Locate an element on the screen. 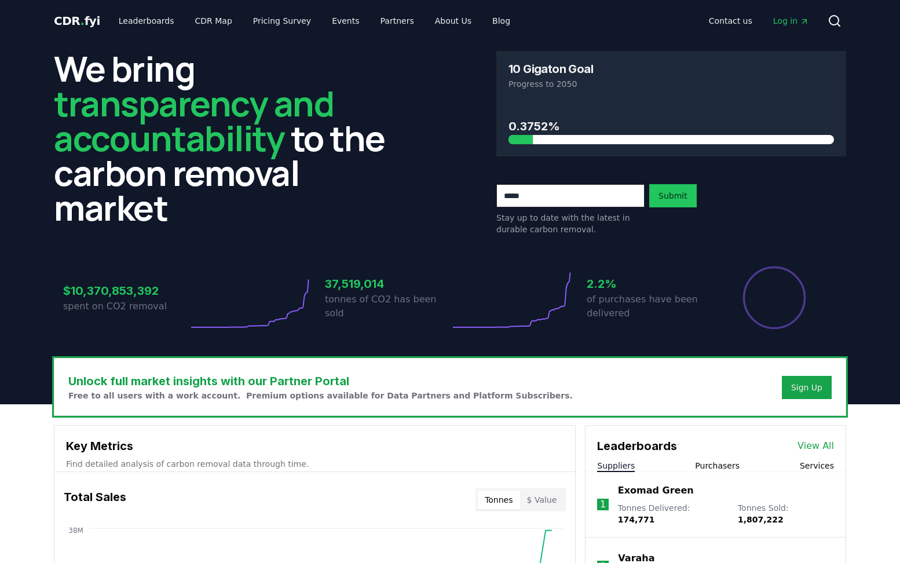 The width and height of the screenshot is (900, 563). p: Progress to 2050 is located at coordinates (671, 84).